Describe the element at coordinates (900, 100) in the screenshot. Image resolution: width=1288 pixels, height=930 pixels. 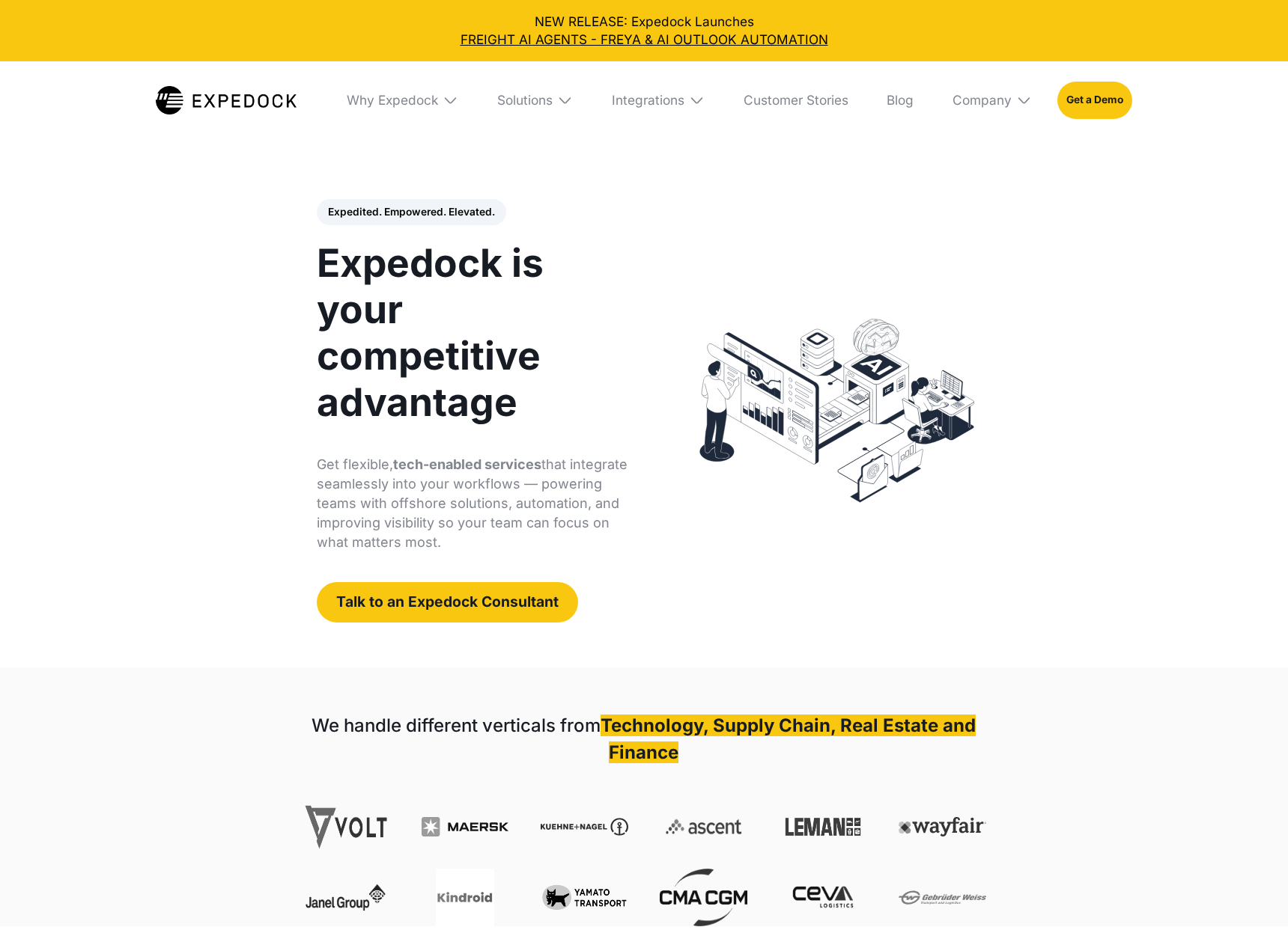
I see `a: Blog` at that location.